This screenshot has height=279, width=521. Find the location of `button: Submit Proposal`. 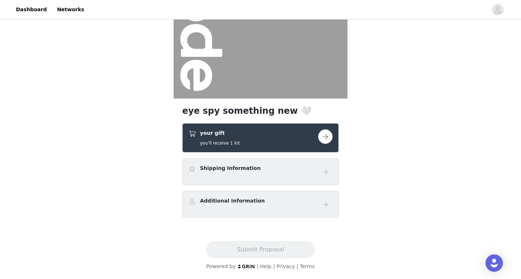

button: Submit Proposal is located at coordinates (260, 249).